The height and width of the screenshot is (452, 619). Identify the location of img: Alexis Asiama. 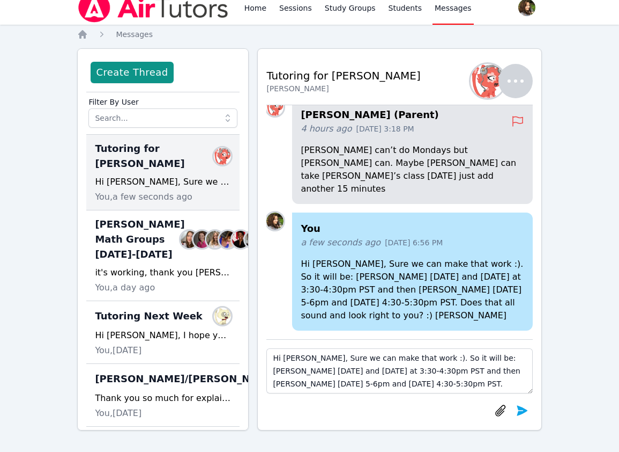
(228, 239).